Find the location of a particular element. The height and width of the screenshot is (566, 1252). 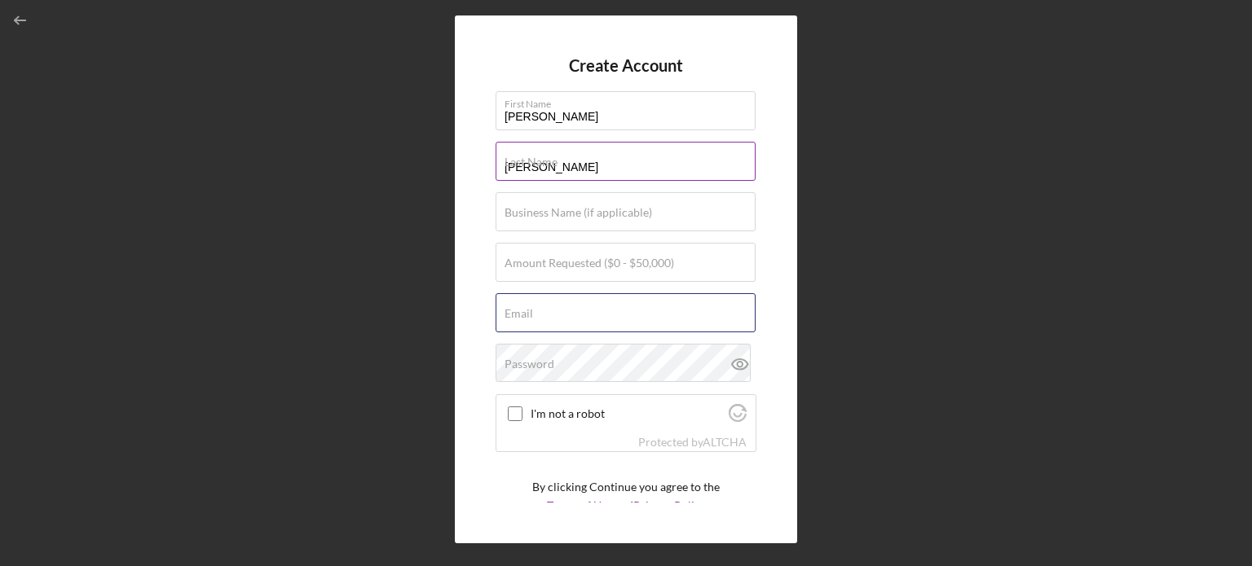

a: Privacy Policy is located at coordinates (669, 505).